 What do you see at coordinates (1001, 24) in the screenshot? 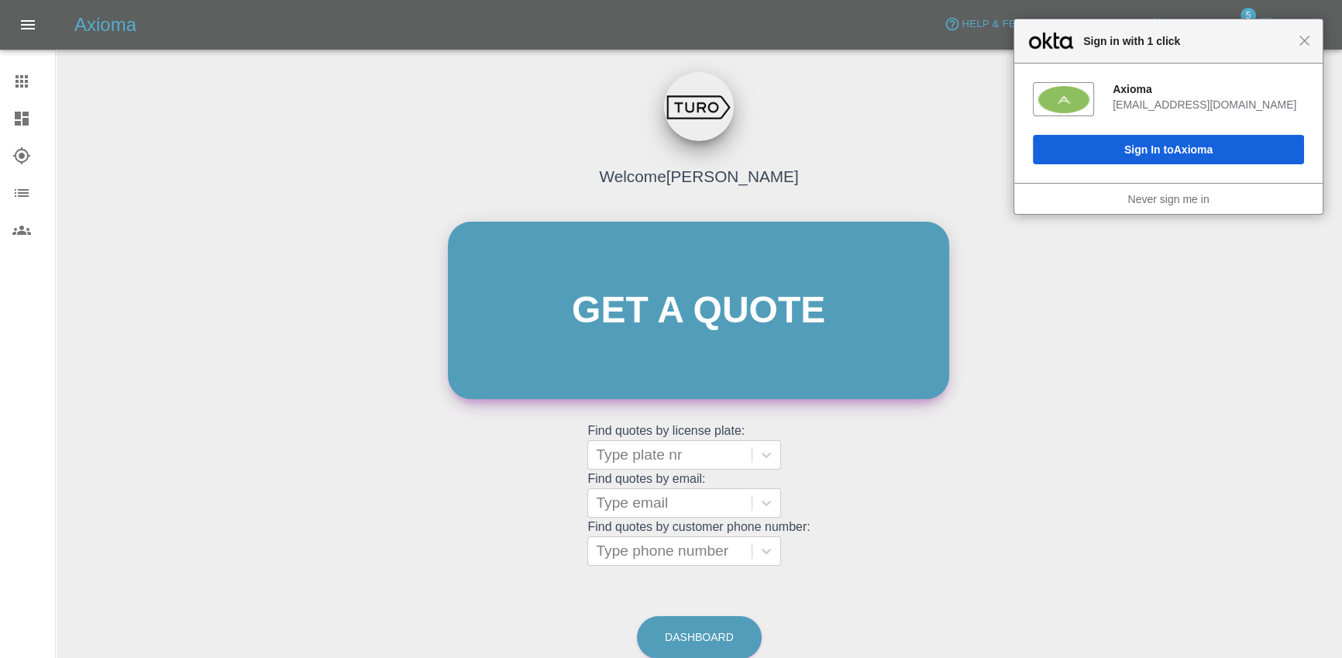
I see `button: Help & Feedback` at bounding box center [1001, 24].